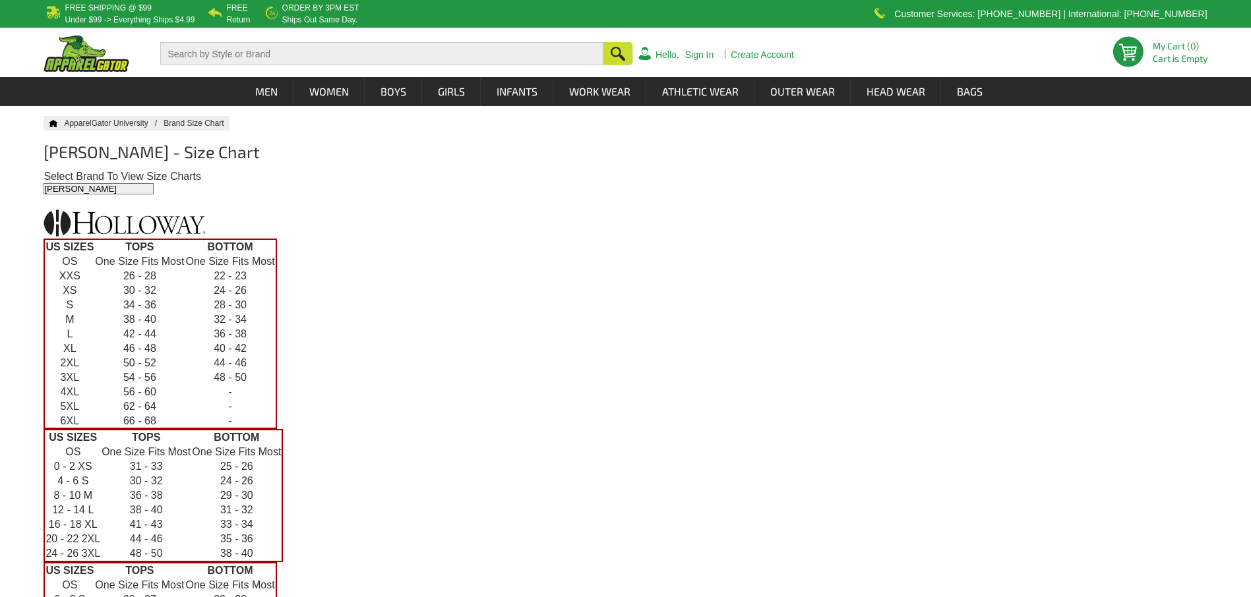 This screenshot has height=597, width=1251. I want to click on td: 34 - 36, so click(139, 305).